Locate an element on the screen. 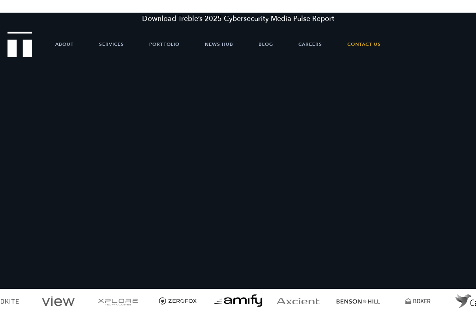  a: Blog is located at coordinates (266, 44).